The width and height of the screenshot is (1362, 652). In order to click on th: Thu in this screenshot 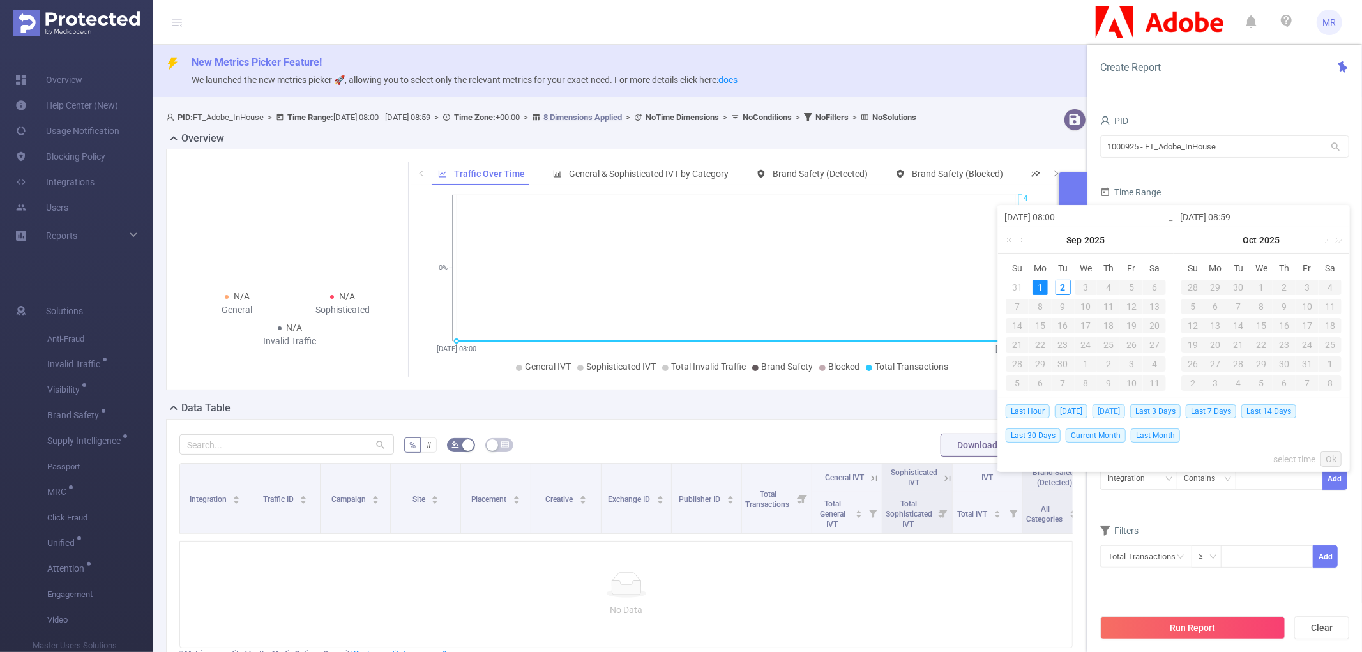, I will do `click(1284, 268)`.